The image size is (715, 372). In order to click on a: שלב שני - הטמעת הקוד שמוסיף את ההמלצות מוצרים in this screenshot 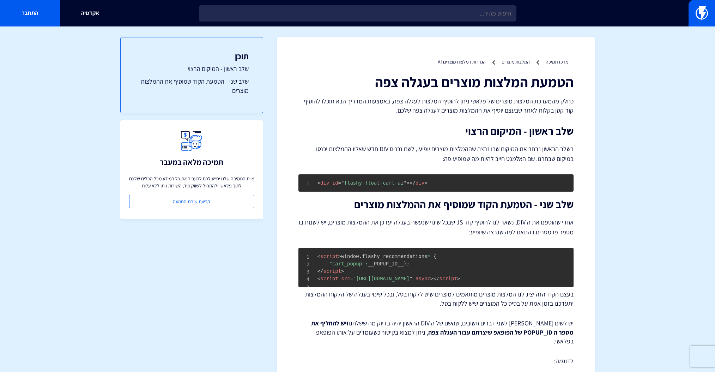, I will do `click(192, 86)`.